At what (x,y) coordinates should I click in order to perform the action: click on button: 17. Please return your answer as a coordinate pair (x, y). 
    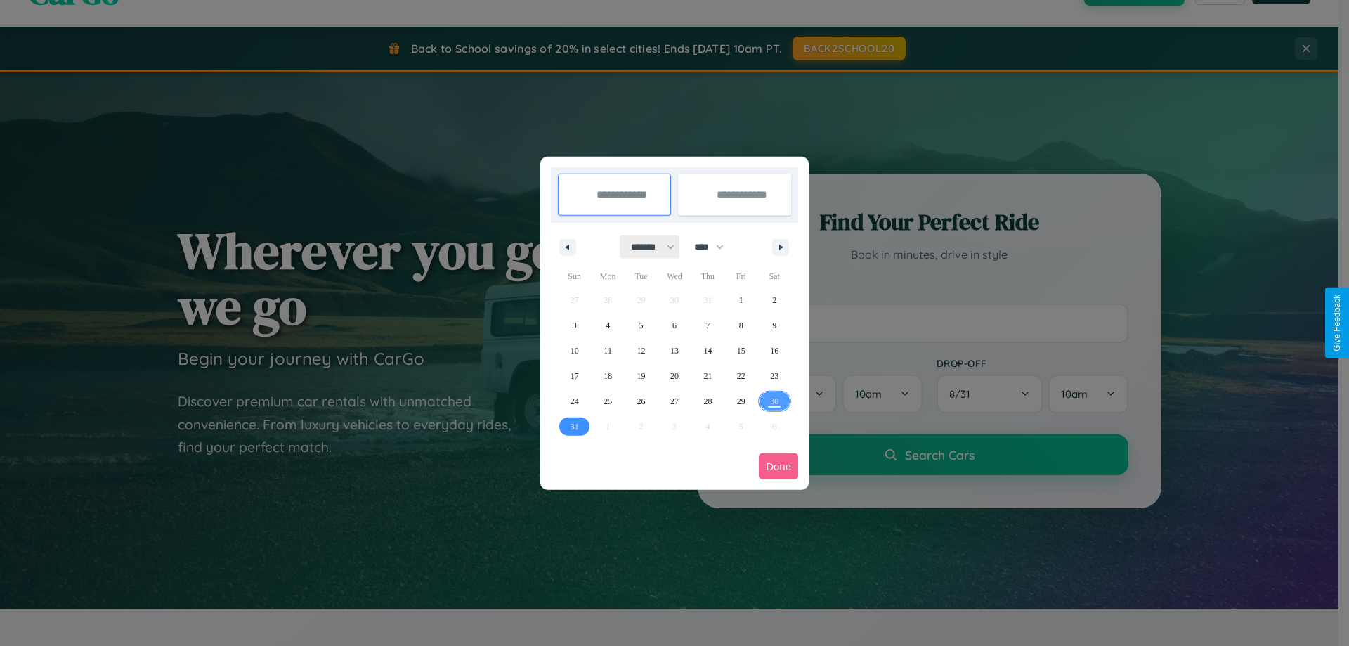
    Looking at the image, I should click on (574, 376).